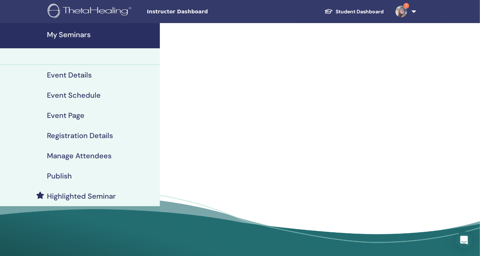 The height and width of the screenshot is (256, 480). What do you see at coordinates (201, 12) in the screenshot?
I see `span: Instructor Dashboard` at bounding box center [201, 12].